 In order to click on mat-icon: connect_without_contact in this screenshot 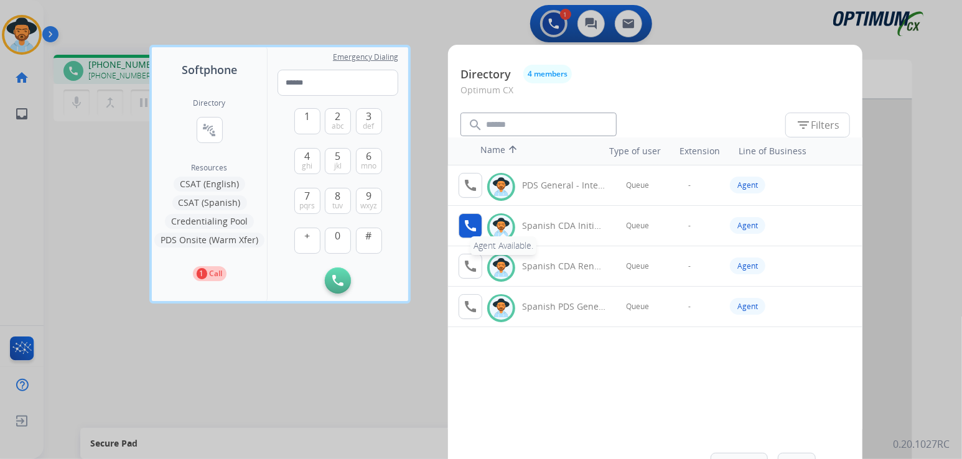, I will do `click(210, 130)`.